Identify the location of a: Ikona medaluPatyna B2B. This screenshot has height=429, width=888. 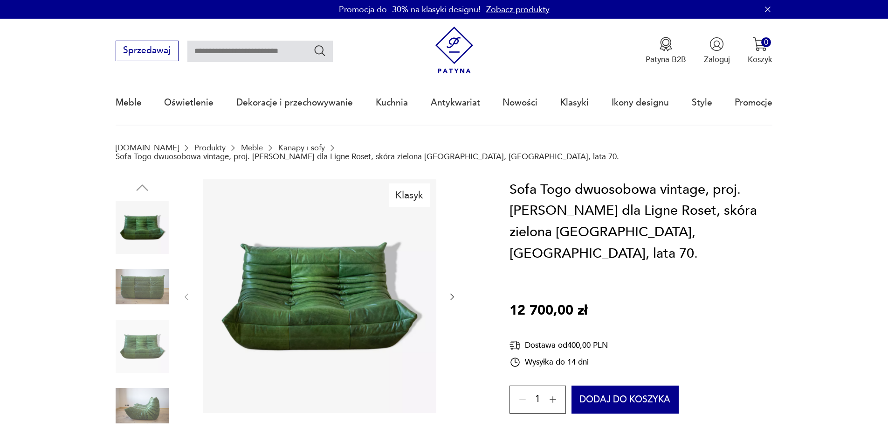
(666, 51).